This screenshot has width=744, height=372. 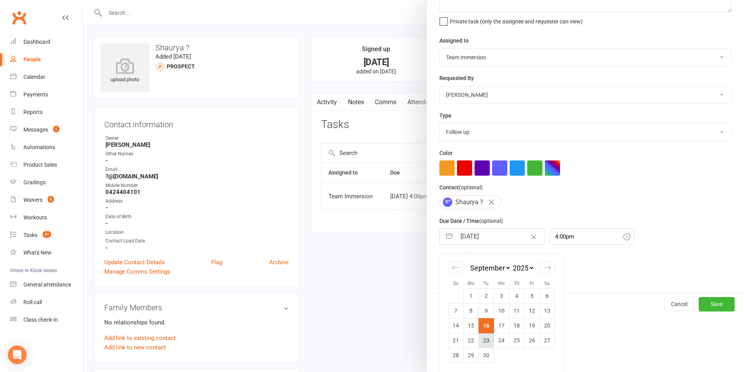 What do you see at coordinates (531, 283) in the screenshot?
I see `small: Fr` at bounding box center [531, 283].